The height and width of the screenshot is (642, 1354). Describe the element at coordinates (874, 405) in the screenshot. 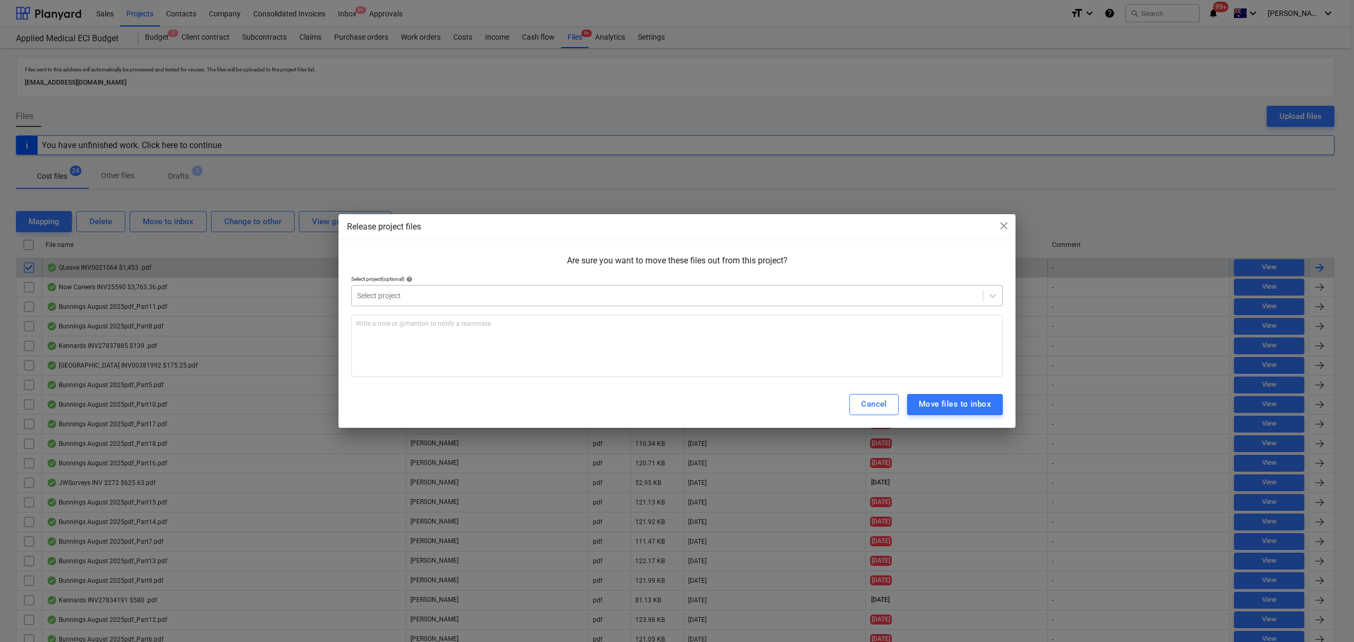

I see `button: Cancel` at that location.